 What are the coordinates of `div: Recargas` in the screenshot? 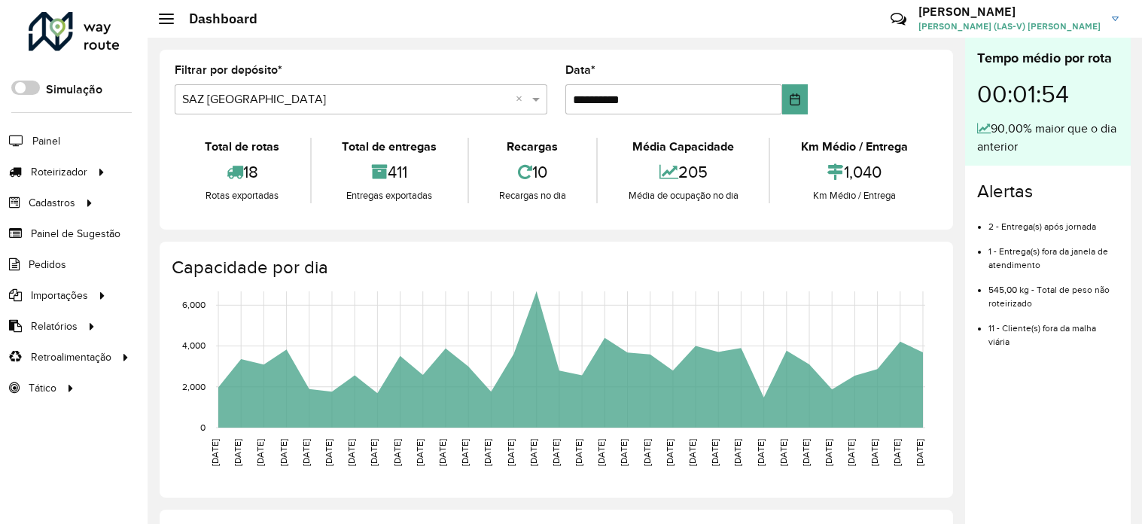 It's located at (533, 147).